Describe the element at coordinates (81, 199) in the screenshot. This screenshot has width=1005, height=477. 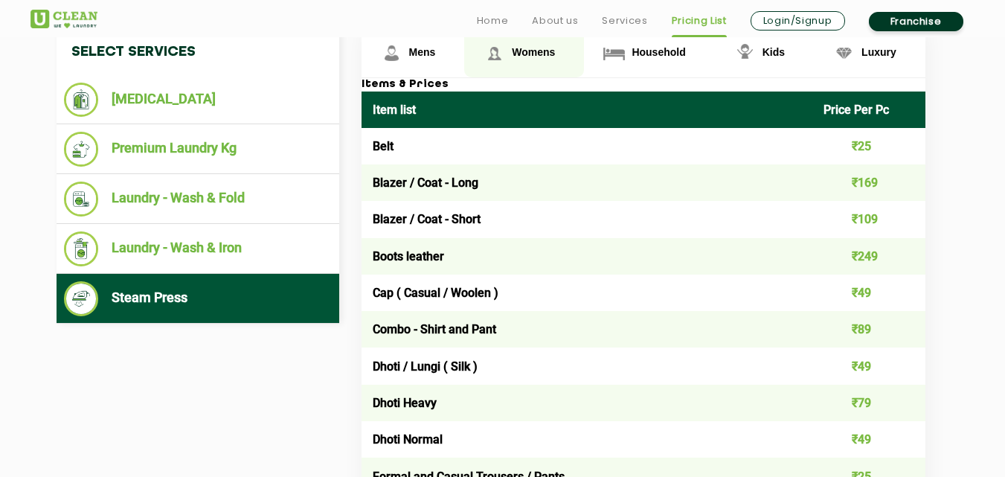
I see `img: Laundry - Wash & Fold` at that location.